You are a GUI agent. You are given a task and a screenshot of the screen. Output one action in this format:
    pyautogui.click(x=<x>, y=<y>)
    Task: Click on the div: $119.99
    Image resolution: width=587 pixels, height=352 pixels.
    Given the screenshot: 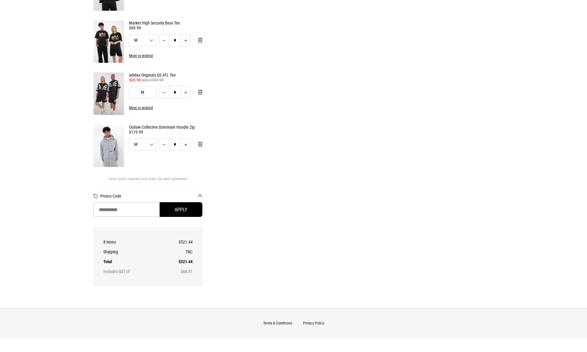 What is the action you would take?
    pyautogui.click(x=166, y=132)
    